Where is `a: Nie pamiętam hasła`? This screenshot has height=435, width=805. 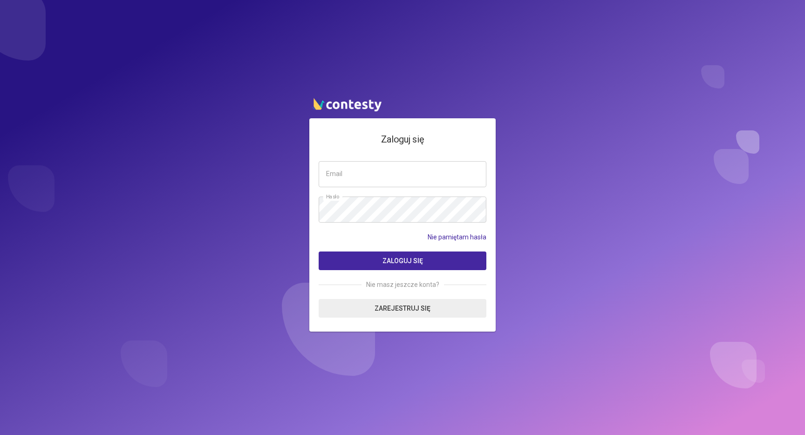 a: Nie pamiętam hasła is located at coordinates (457, 237).